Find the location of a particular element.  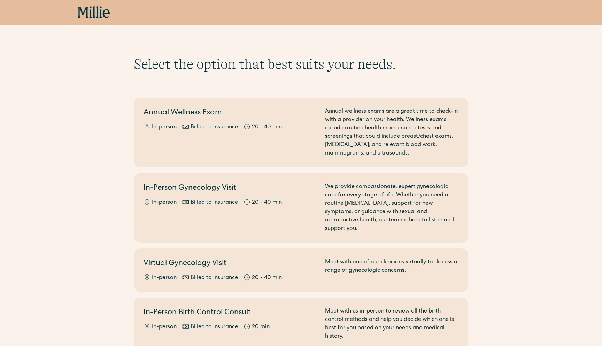

h2: Annual Wellness Exam is located at coordinates (230, 113).